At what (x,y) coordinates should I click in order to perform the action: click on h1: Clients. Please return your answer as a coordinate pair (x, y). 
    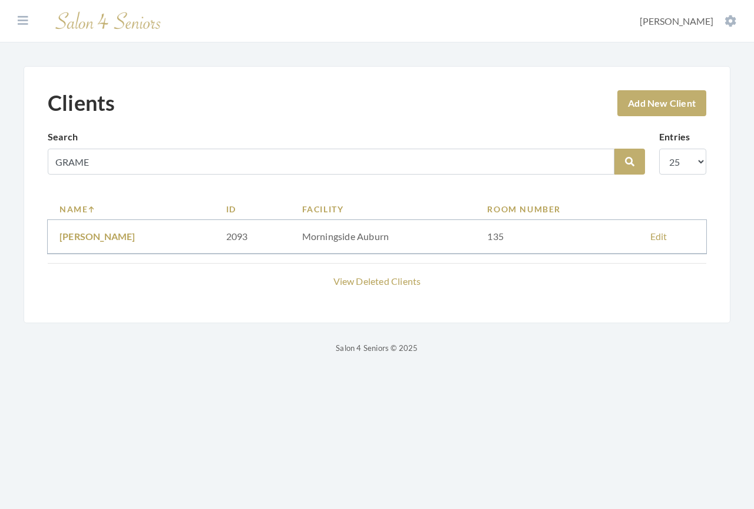
    Looking at the image, I should click on (81, 103).